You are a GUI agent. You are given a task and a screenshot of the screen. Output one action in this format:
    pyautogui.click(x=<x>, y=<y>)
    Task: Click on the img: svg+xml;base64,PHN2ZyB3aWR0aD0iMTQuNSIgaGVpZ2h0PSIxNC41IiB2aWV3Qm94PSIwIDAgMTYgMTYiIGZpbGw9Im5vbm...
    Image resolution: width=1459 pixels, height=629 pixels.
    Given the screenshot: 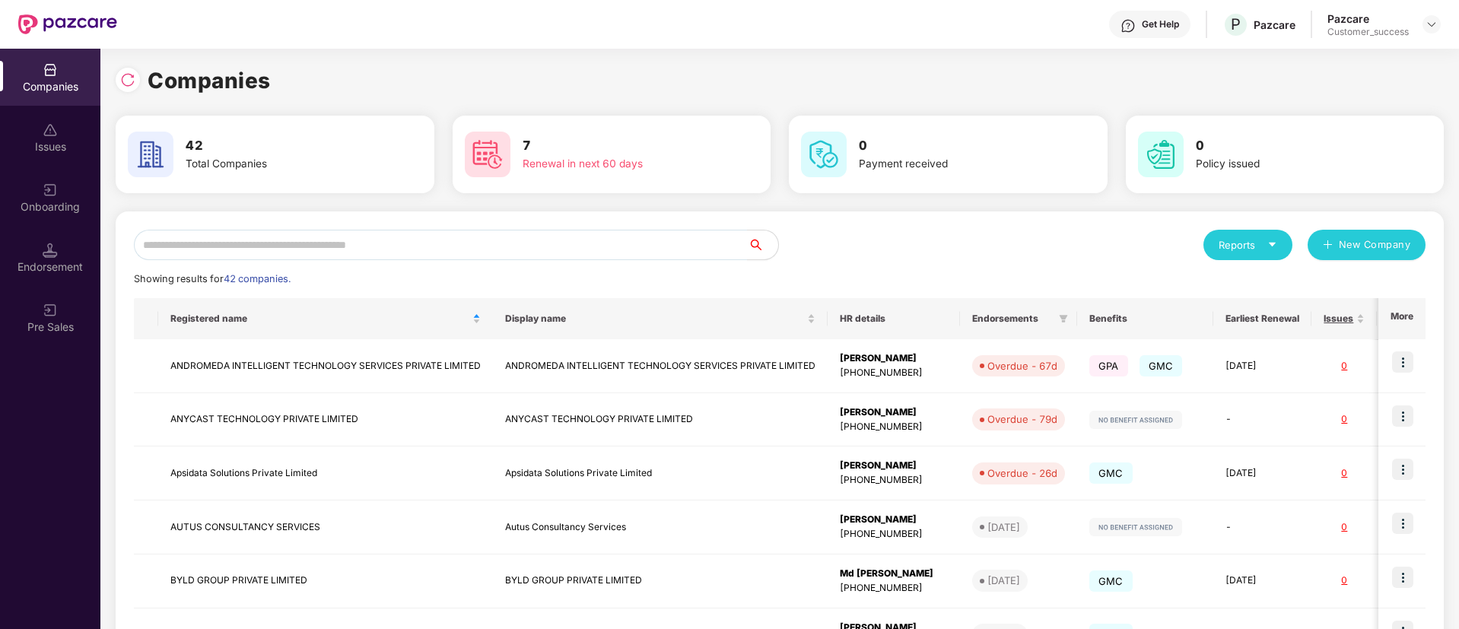 What is the action you would take?
    pyautogui.click(x=50, y=250)
    